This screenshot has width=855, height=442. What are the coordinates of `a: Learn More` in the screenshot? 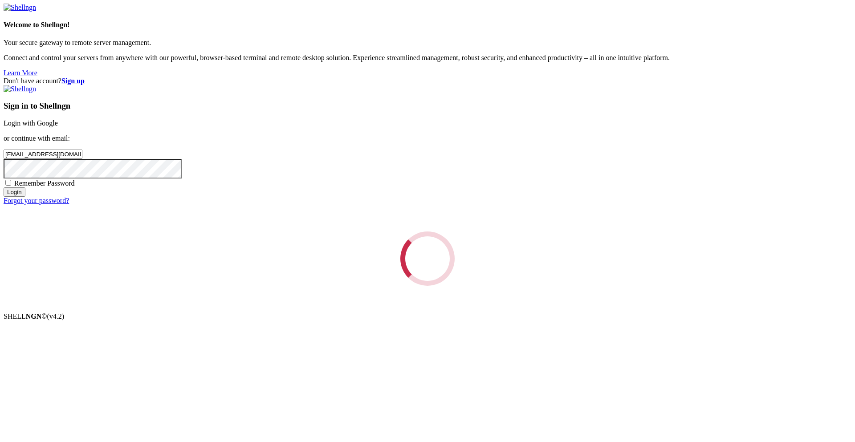 It's located at (20, 73).